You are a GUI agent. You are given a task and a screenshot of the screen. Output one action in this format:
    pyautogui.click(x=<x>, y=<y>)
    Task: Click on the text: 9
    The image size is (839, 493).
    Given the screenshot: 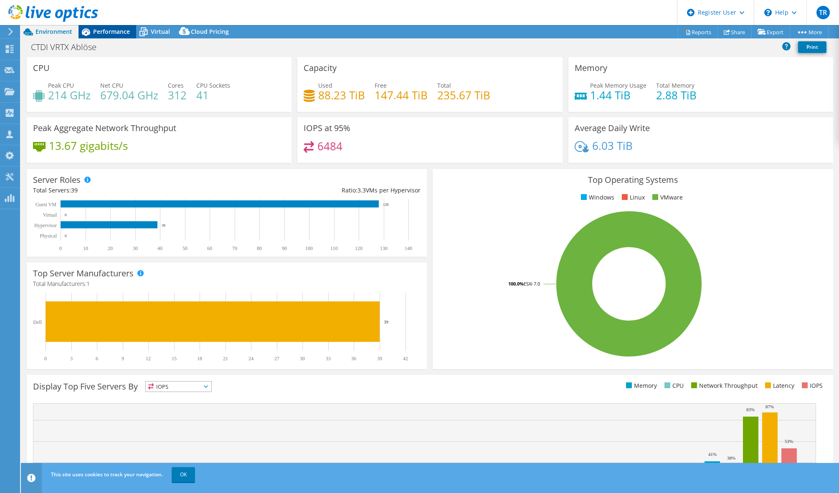 What is the action you would take?
    pyautogui.click(x=123, y=359)
    